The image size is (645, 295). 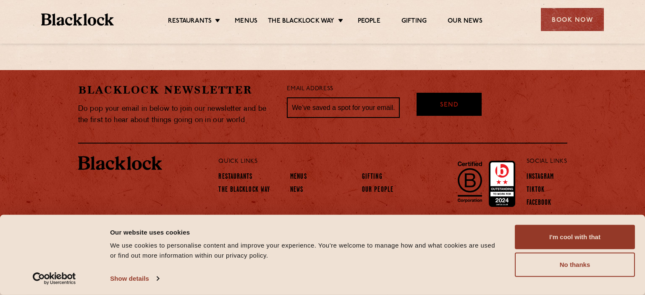 What do you see at coordinates (310, 89) in the screenshot?
I see `label: Email Address` at bounding box center [310, 89].